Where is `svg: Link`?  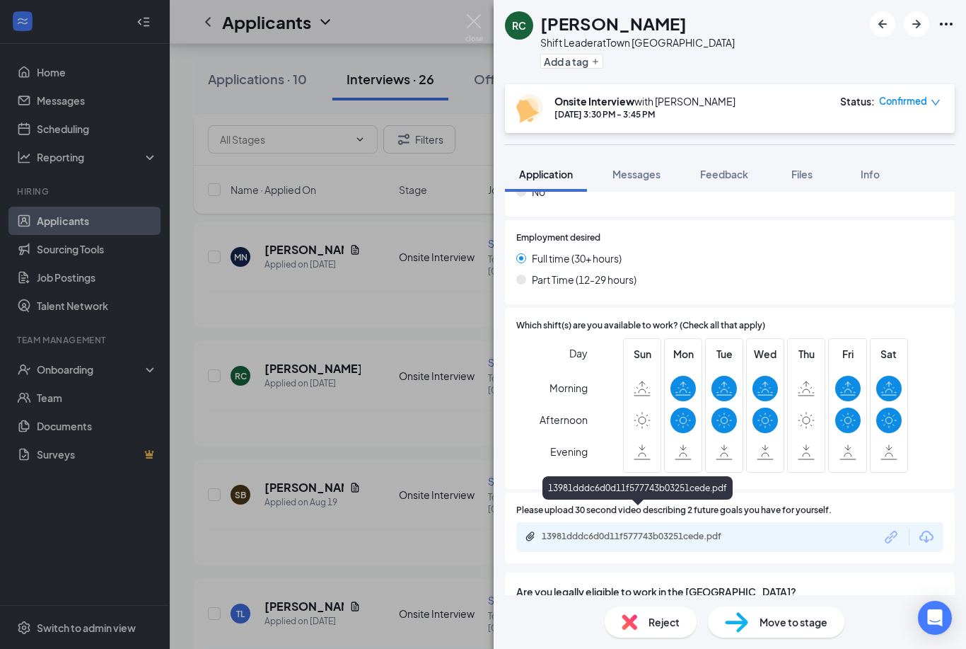
svg: Link is located at coordinates (892, 537).